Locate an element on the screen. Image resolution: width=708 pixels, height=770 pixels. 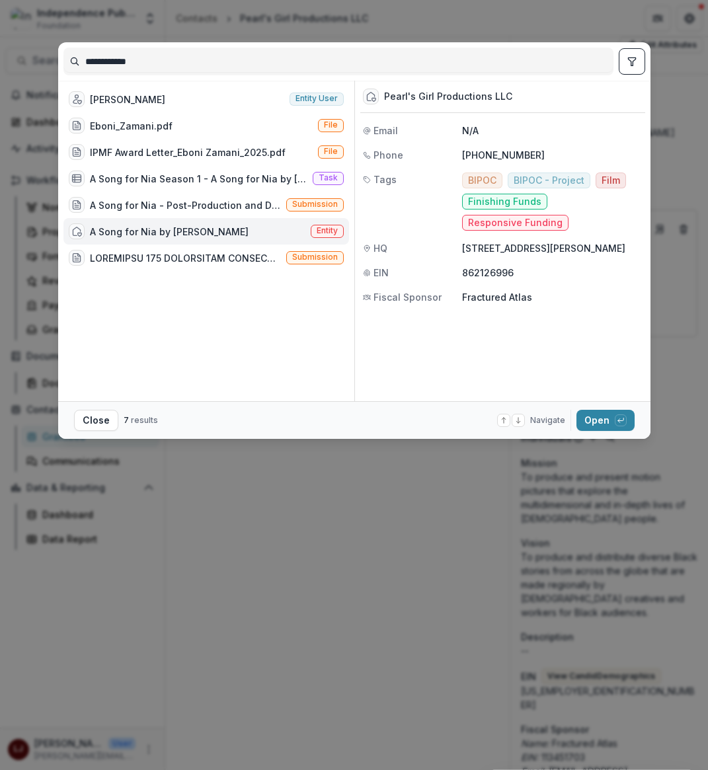
span: Task is located at coordinates (328, 178).